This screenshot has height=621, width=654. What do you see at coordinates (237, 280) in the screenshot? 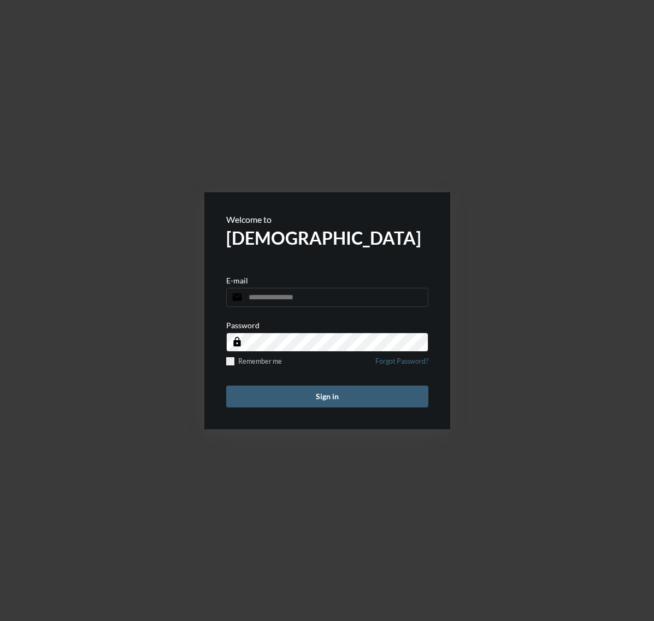
I see `p: E-mail` at bounding box center [237, 280].